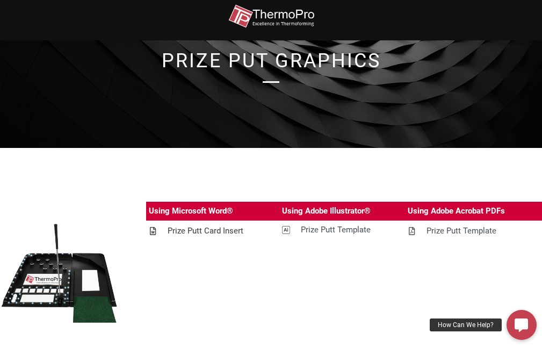 This screenshot has width=542, height=347. Describe the element at coordinates (213, 231) in the screenshot. I see `a: Prize Putt Card Insert` at that location.